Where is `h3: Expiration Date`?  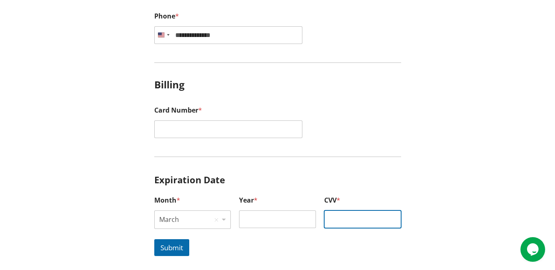
h3: Expiration Date is located at coordinates (278, 170).